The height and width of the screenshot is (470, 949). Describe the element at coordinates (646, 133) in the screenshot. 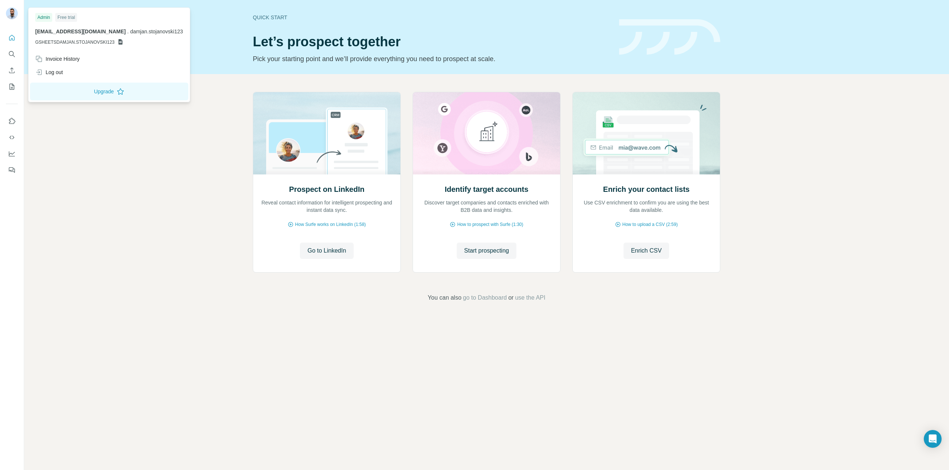

I see `img: Enrich your contact lists` at that location.